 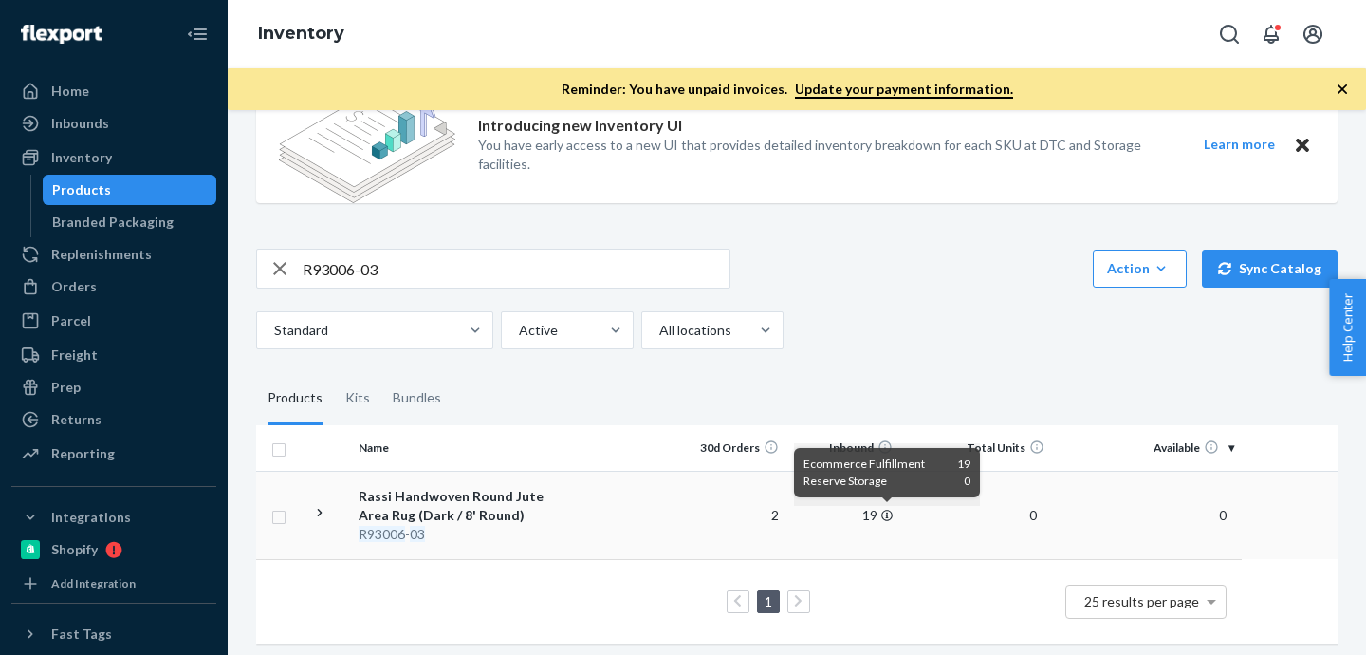 I want to click on div: Reserve Storage, so click(x=887, y=481).